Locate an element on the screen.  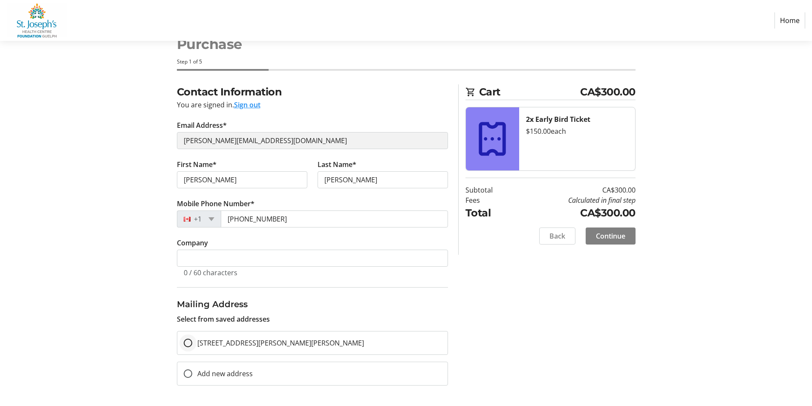
span: Cart is located at coordinates (530, 92).